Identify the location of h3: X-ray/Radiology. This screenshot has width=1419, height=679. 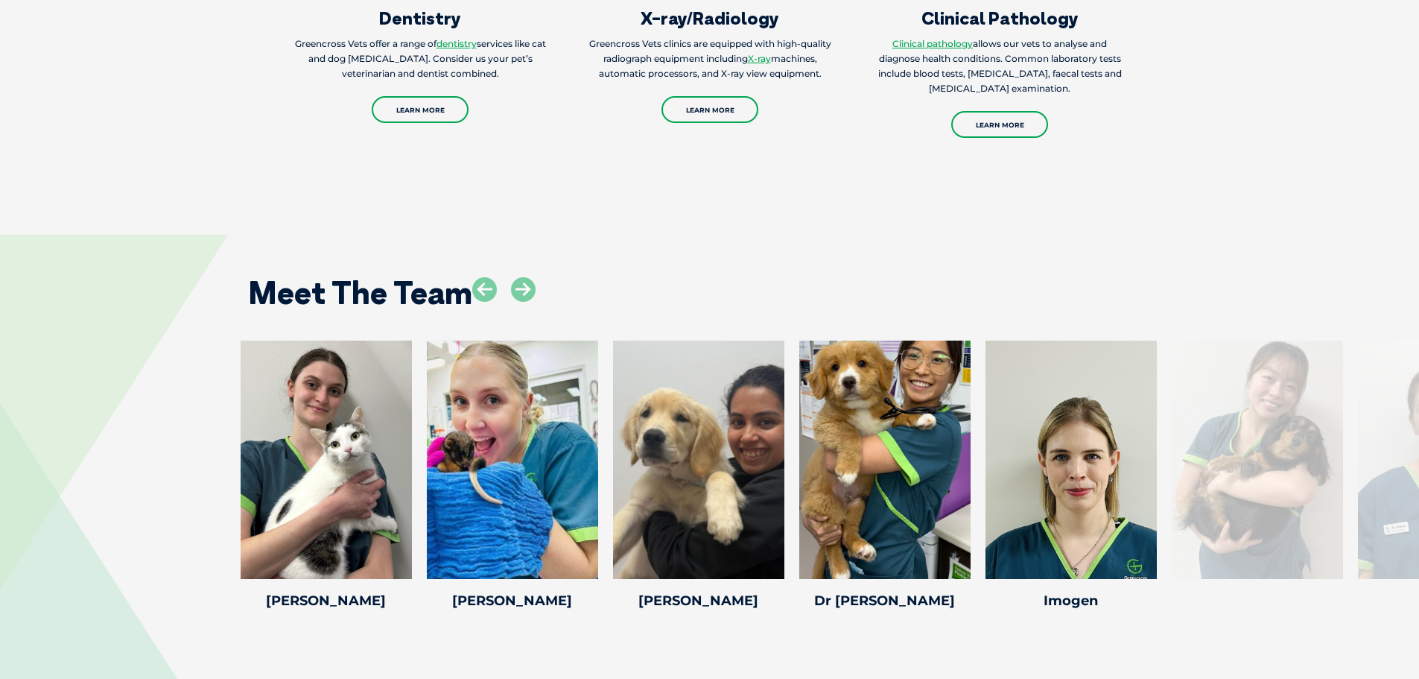
(710, 18).